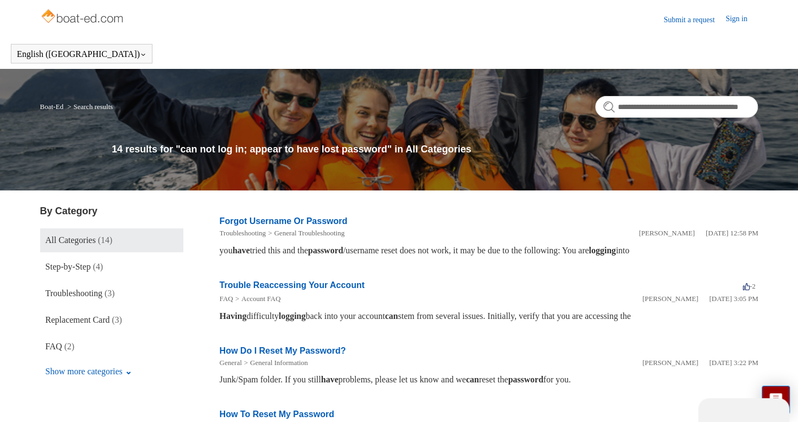  I want to click on a: FAQ, so click(226, 298).